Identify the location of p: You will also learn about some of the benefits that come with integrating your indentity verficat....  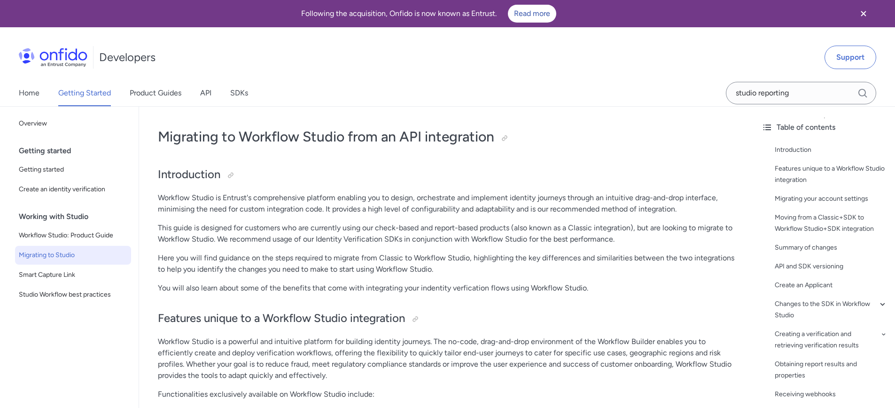
(446, 288).